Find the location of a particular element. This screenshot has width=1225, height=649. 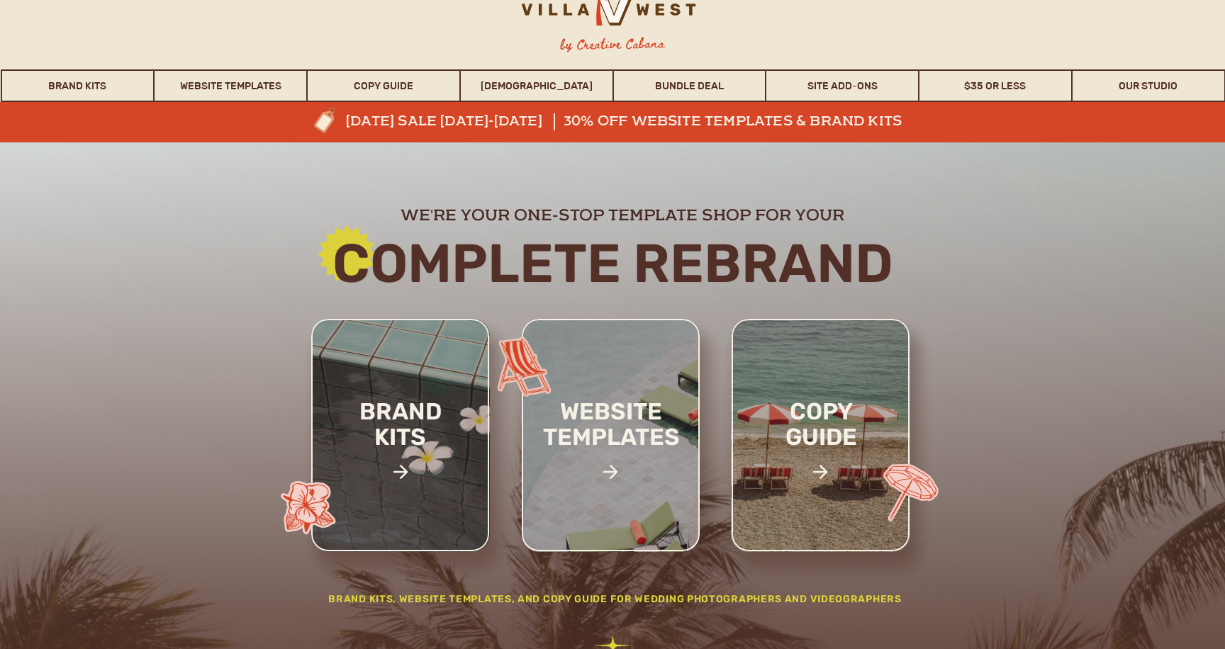

h2: brand kits is located at coordinates (400, 448).